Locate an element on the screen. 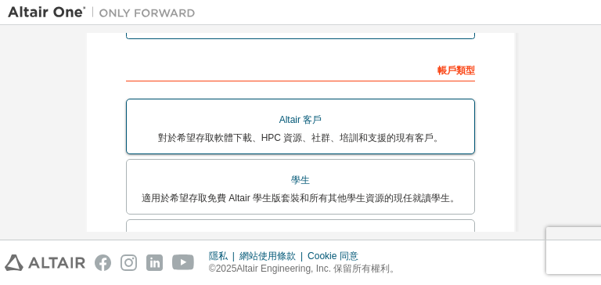 The height and width of the screenshot is (285, 601). img: facebook.svg is located at coordinates (103, 262).